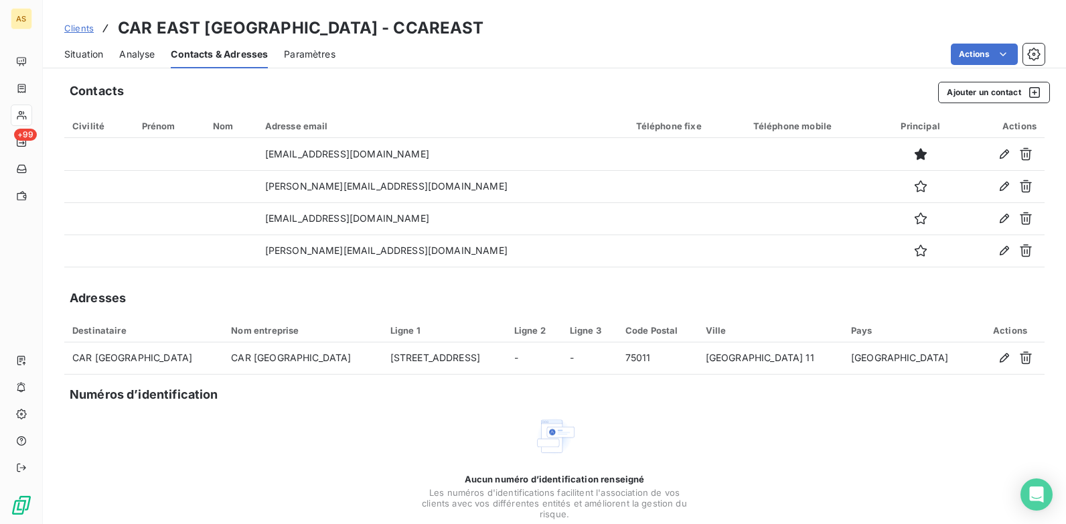 The image size is (1066, 524). Describe the element at coordinates (443, 126) in the screenshot. I see `div: Adresse email` at that location.